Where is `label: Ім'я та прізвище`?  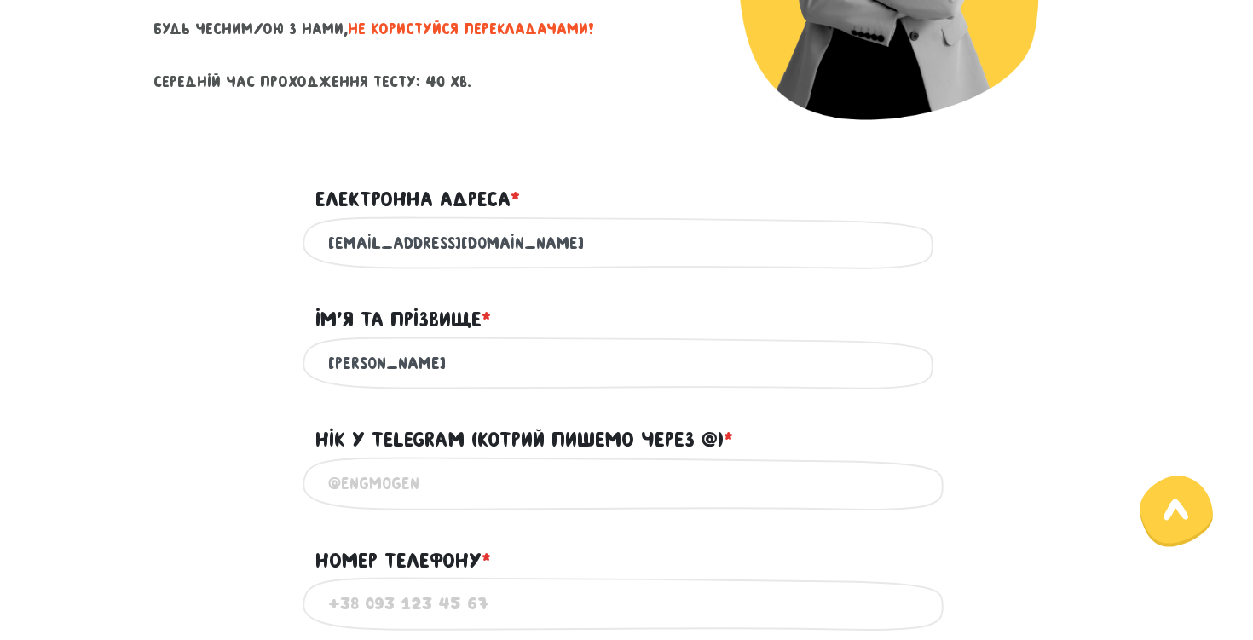
label: Ім'я та прізвище is located at coordinates (403, 320).